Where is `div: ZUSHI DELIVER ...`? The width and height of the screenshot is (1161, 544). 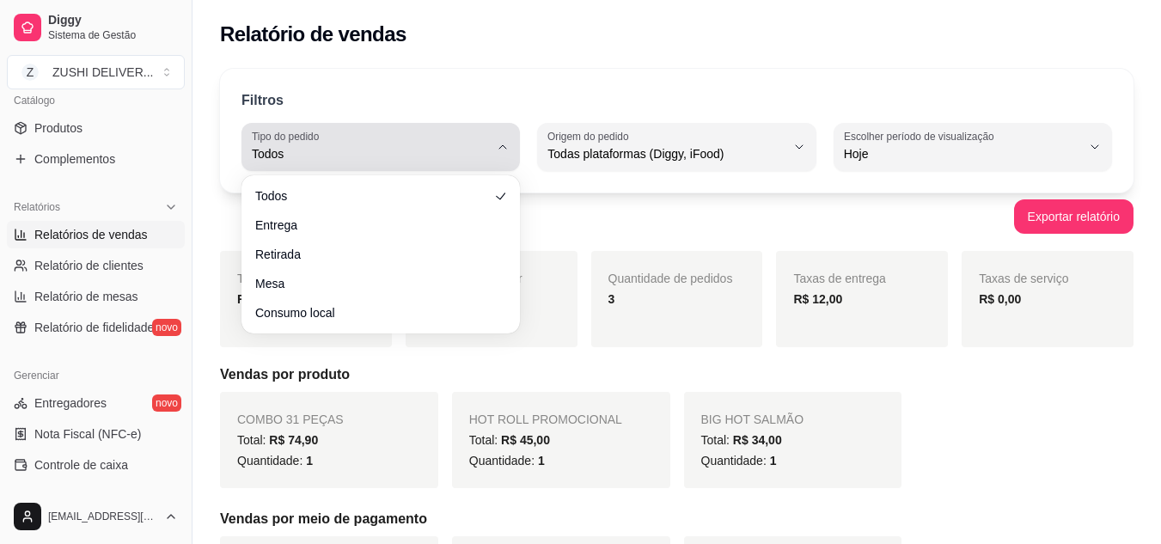
div: ZUSHI DELIVER ... is located at coordinates (102, 72).